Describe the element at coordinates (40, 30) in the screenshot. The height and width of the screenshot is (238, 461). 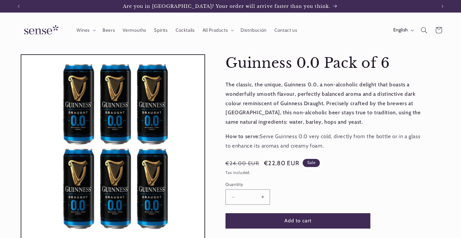
I see `img: Sense` at that location.